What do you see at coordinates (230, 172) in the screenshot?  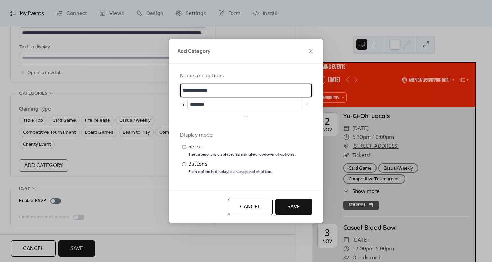 I see `div: Each option is displayed as a separate button.` at bounding box center [230, 172].